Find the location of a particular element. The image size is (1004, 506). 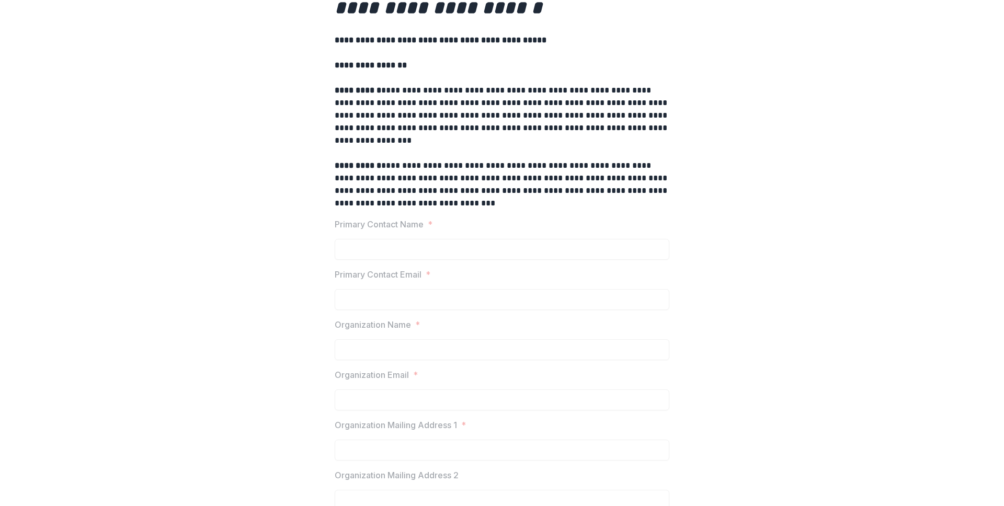

p: Organization Name is located at coordinates (373, 325).